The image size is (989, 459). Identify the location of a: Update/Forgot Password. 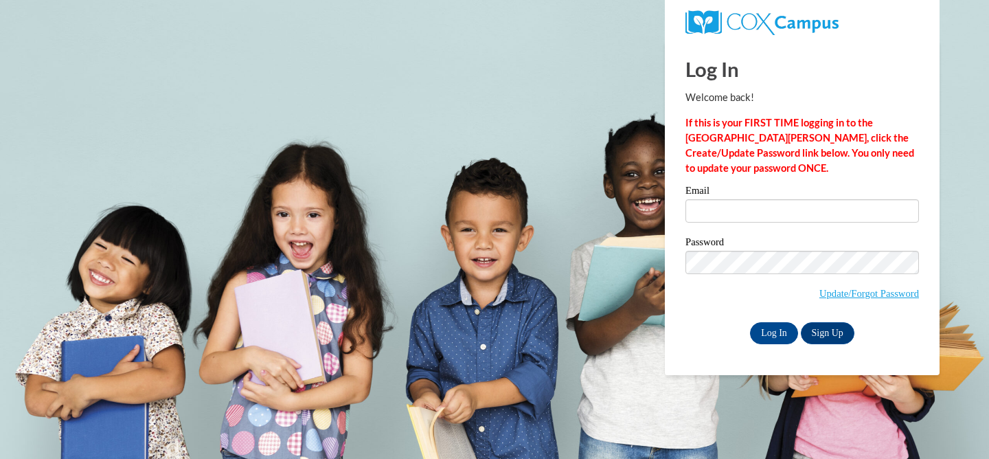
(869, 293).